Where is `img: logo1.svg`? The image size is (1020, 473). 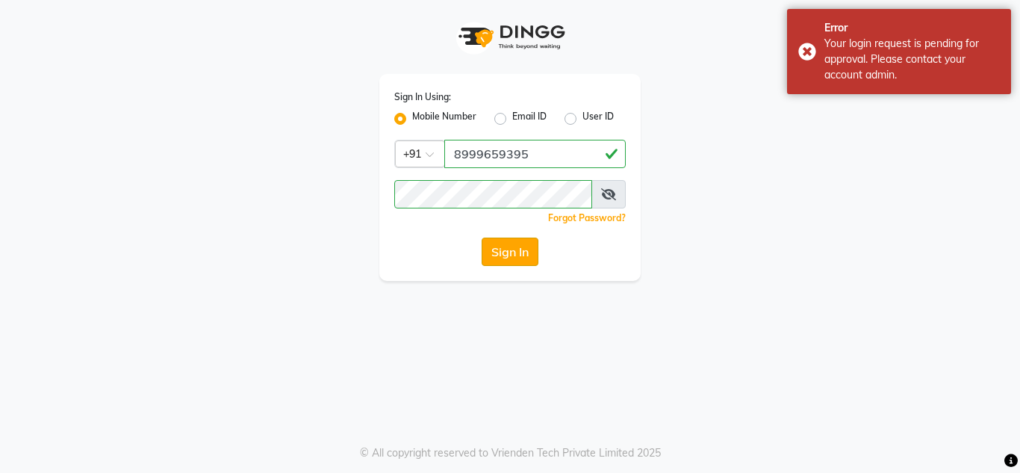
img: logo1.svg is located at coordinates (510, 37).